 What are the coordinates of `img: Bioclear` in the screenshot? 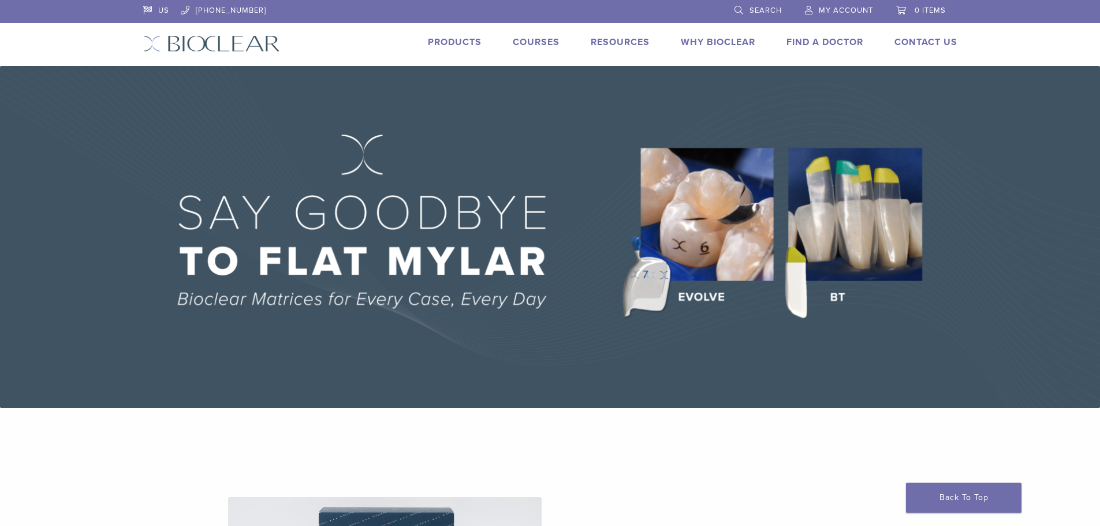 It's located at (211, 43).